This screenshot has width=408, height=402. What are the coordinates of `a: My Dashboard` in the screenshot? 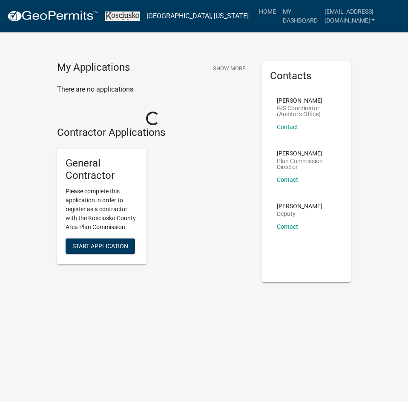 It's located at (300, 16).